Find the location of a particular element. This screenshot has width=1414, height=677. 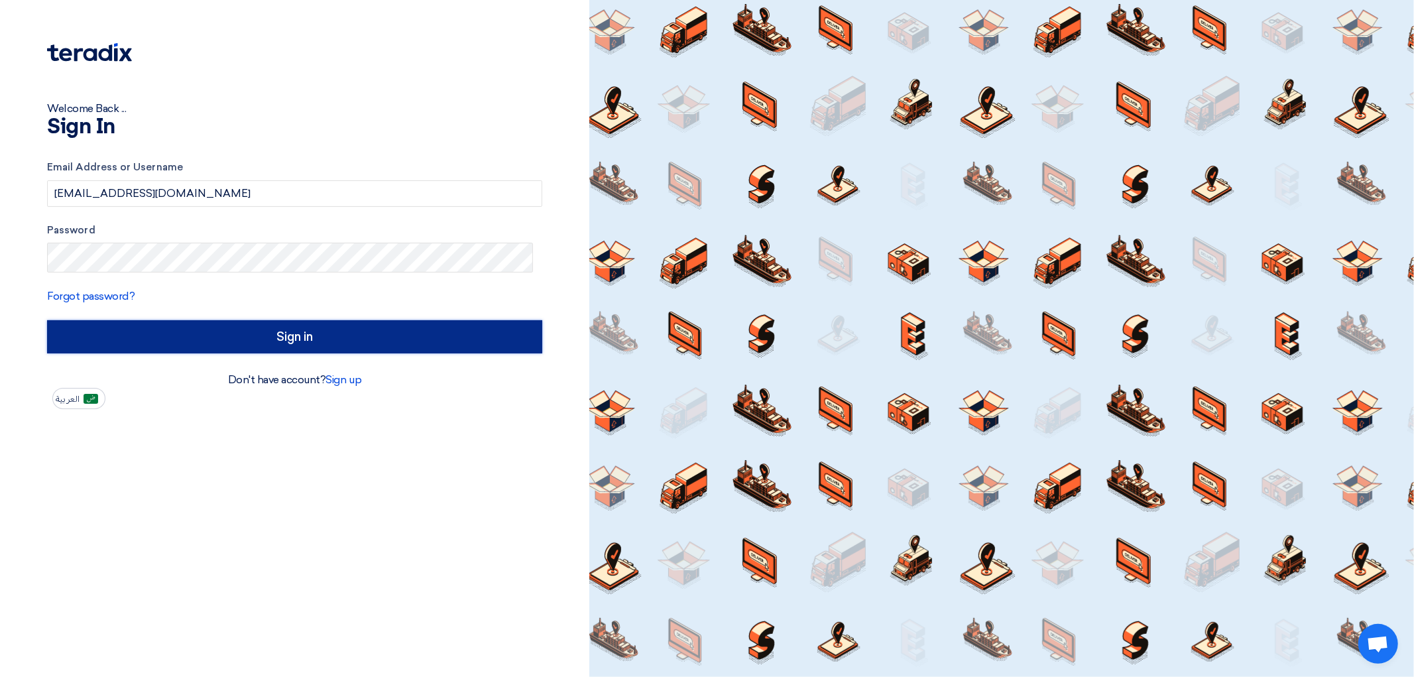

a: Forgot password? is located at coordinates (91, 296).